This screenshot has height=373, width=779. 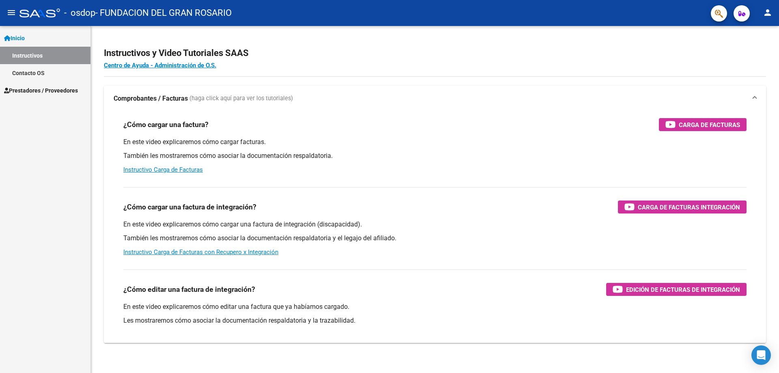 What do you see at coordinates (435, 238) in the screenshot?
I see `p: También les mostraremos cómo asociar la documentación respaldatoria y el legajo del afiliado.` at bounding box center [435, 238].